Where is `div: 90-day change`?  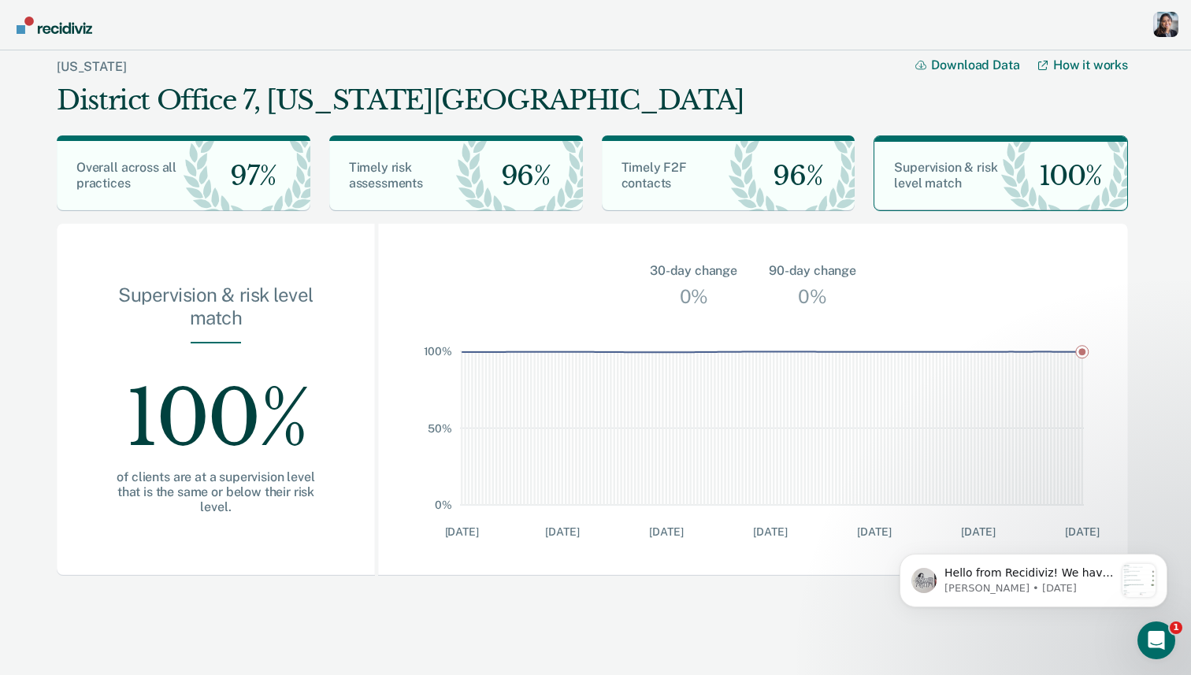 div: 90-day change is located at coordinates (812, 271).